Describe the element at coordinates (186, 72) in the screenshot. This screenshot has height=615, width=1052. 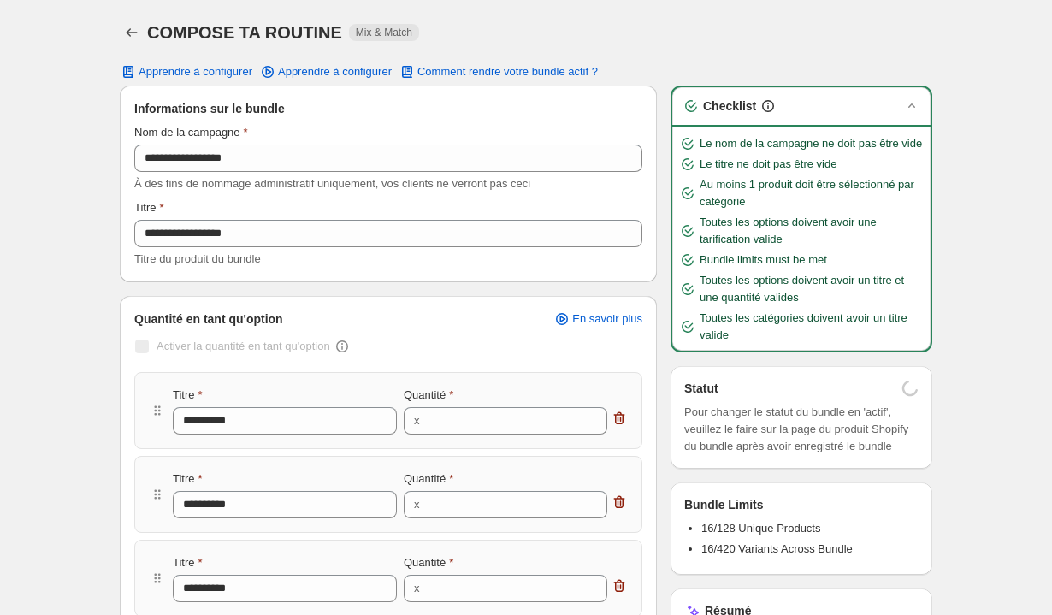
I see `button: Apprendre à configurer` at that location.